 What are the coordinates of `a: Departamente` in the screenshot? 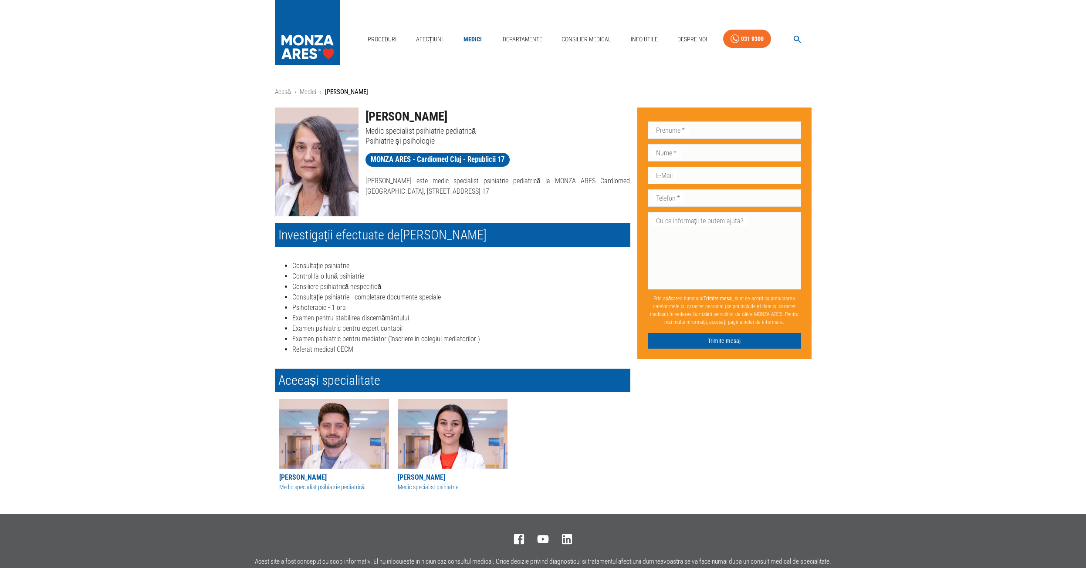 It's located at (522, 39).